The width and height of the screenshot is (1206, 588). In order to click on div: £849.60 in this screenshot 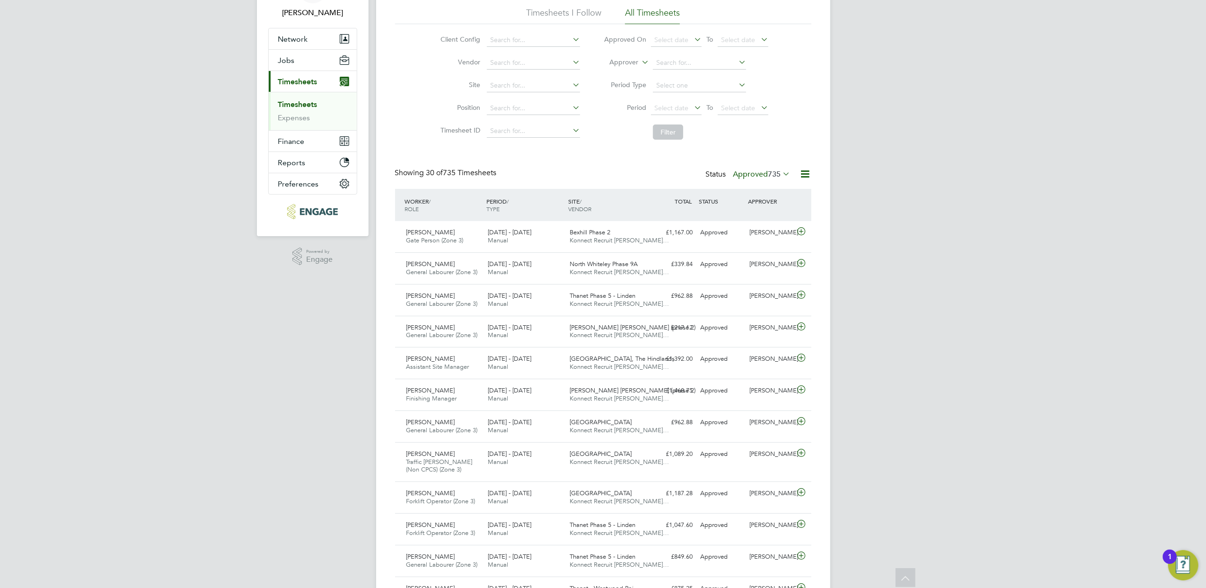, I will do `click(672, 556)`.